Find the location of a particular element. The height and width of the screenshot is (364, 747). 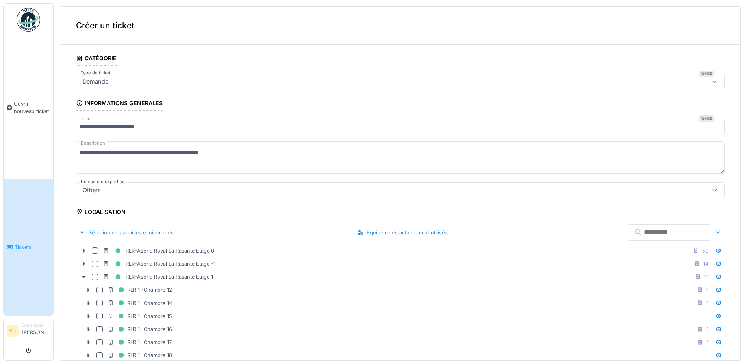

a: Ouvrir nouveau ticket is located at coordinates (28, 108).